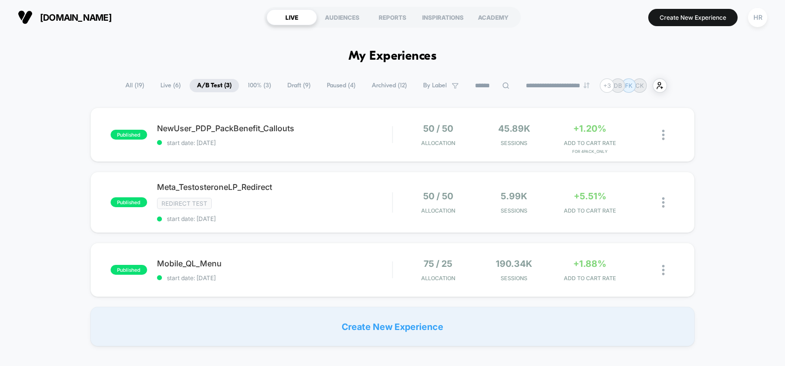  I want to click on img: Visually logo, so click(25, 17).